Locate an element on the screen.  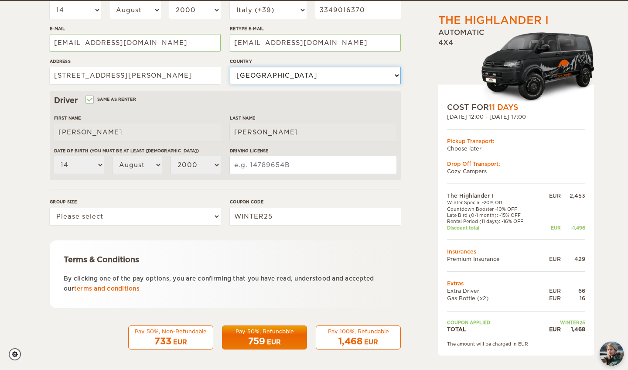
div: The amount will be charged in EUR is located at coordinates (516, 344).